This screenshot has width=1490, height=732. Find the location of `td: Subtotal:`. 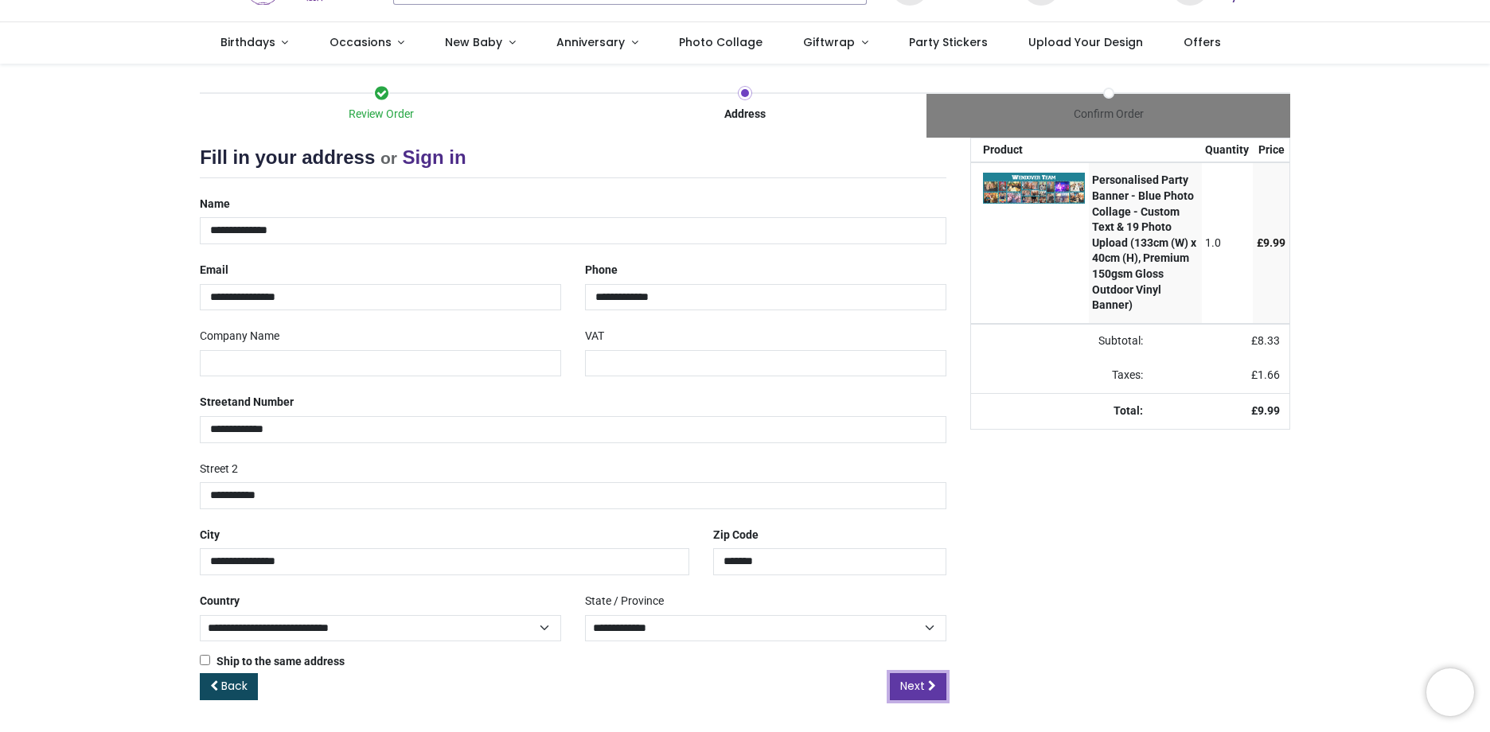

td: Subtotal: is located at coordinates (1062, 341).